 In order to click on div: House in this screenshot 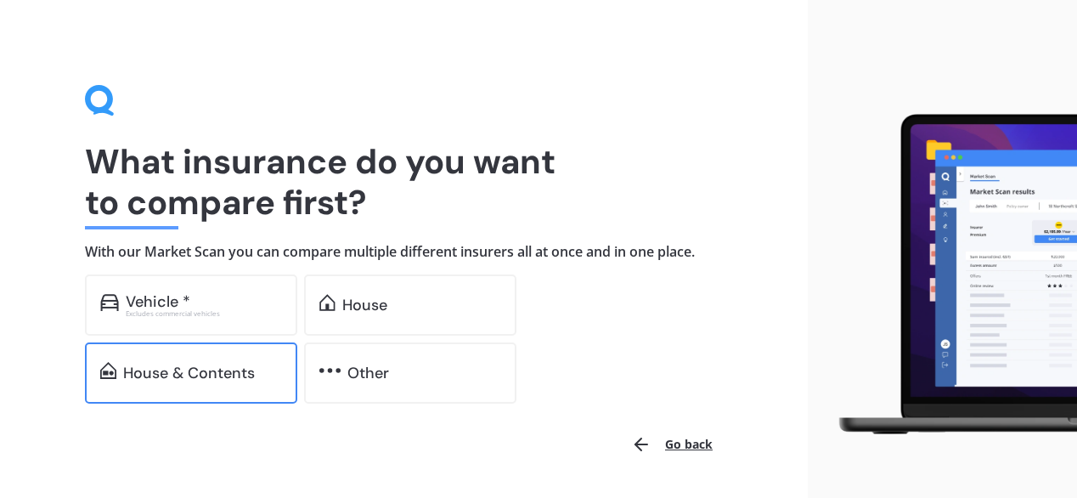, I will do `click(365, 305)`.